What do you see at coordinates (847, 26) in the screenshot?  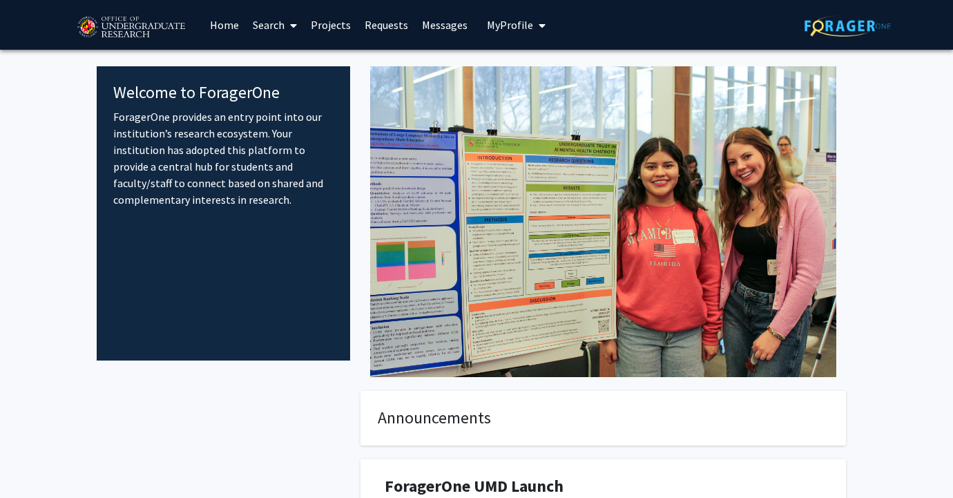 I see `img: ForagerOne Logo` at bounding box center [847, 26].